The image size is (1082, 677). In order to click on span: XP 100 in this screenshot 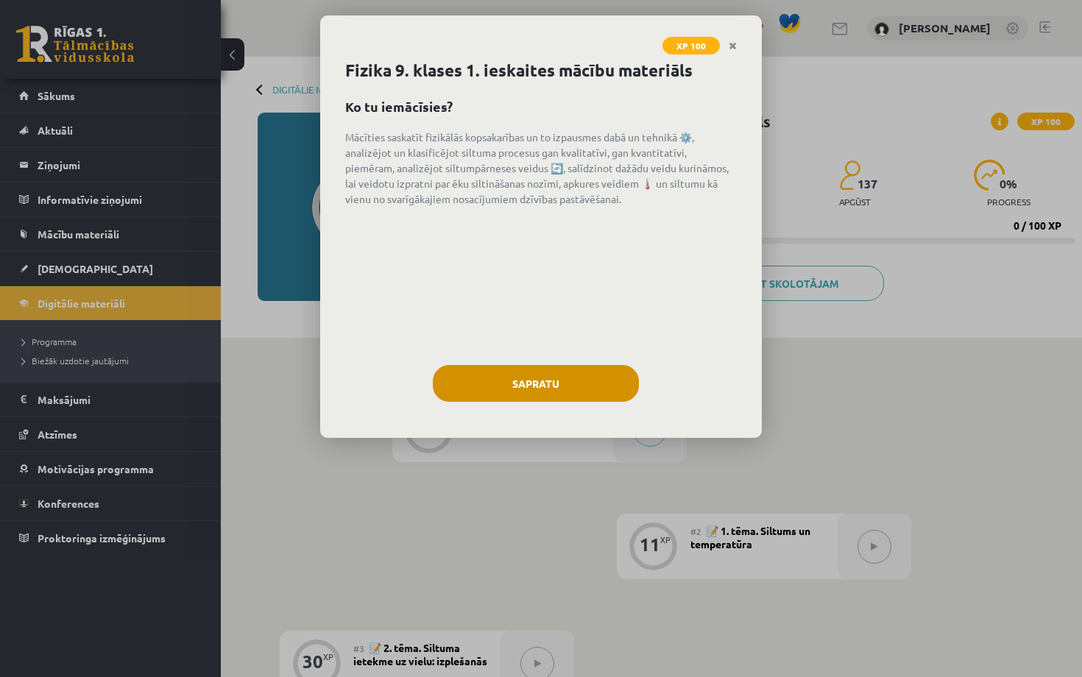, I will do `click(691, 46)`.